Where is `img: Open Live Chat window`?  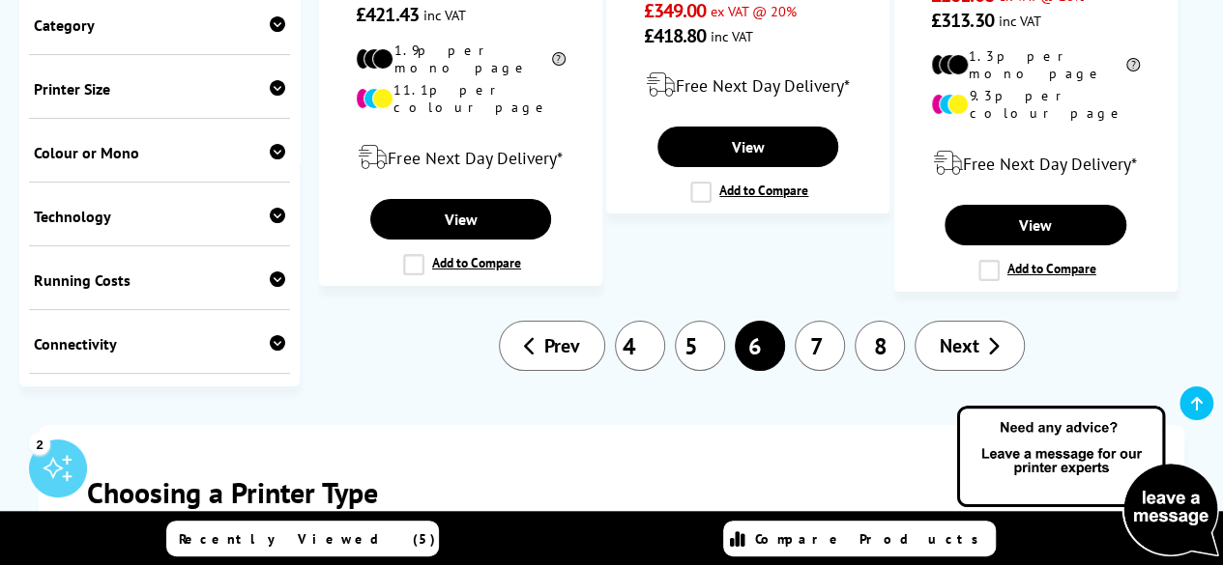 img: Open Live Chat window is located at coordinates (1087, 482).